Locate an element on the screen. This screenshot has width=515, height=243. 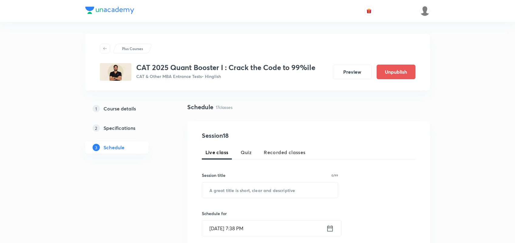
p: CAT & Other MBA Entrance Tests • Hinglish is located at coordinates (226, 76).